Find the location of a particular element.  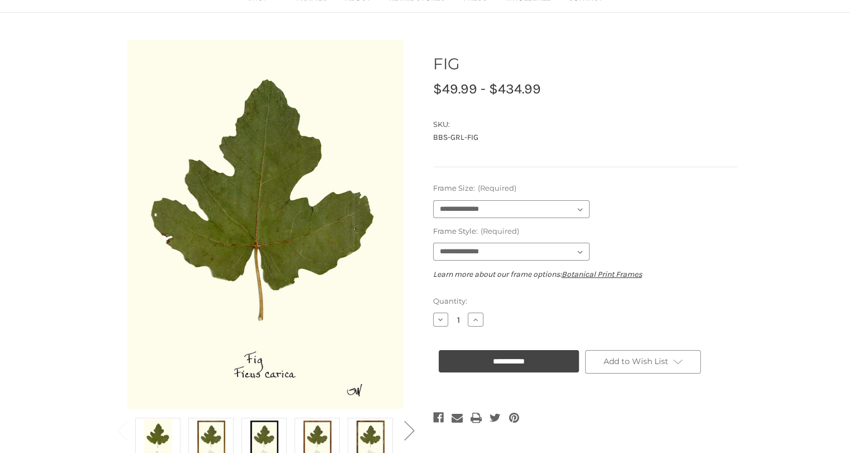

h1: FIG is located at coordinates (585, 64).